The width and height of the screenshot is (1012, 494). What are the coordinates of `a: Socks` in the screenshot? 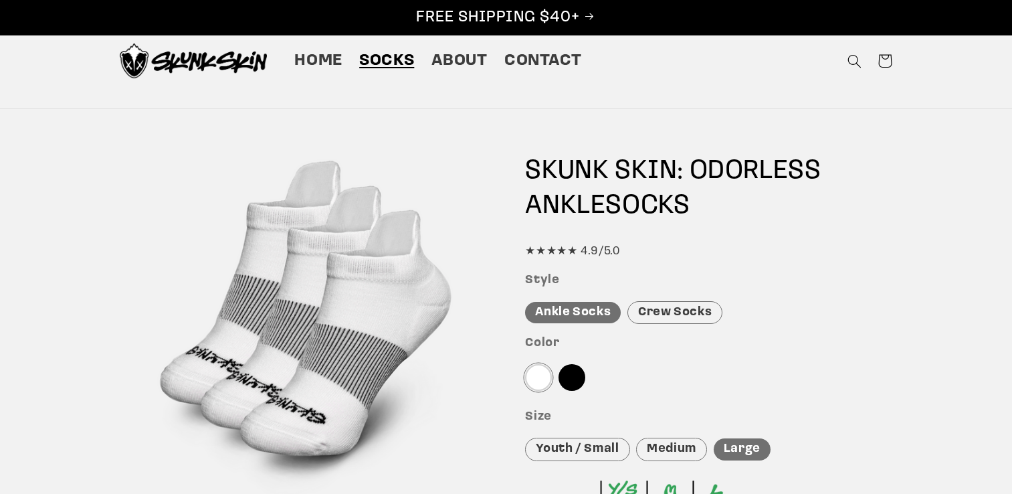 It's located at (387, 61).